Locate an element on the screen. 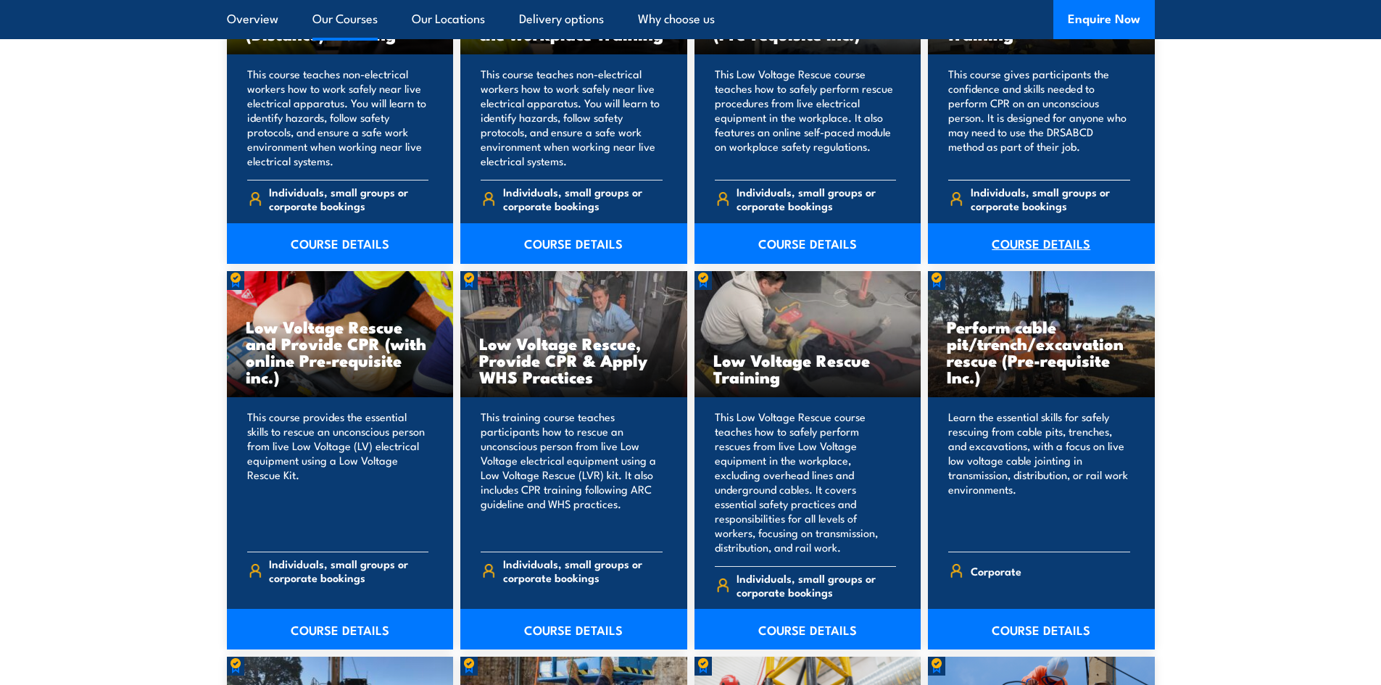  p: This course provides the essential skills to rescue an unconscious person from live Low Voltage (... is located at coordinates (338, 475).